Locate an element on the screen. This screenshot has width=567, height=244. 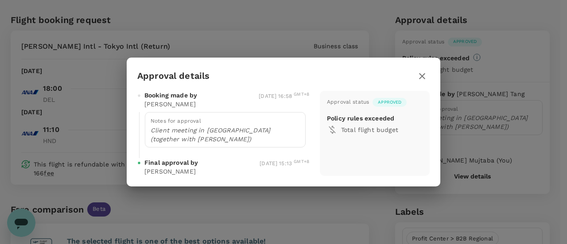
p: Policy rules exceeded is located at coordinates (360, 118).